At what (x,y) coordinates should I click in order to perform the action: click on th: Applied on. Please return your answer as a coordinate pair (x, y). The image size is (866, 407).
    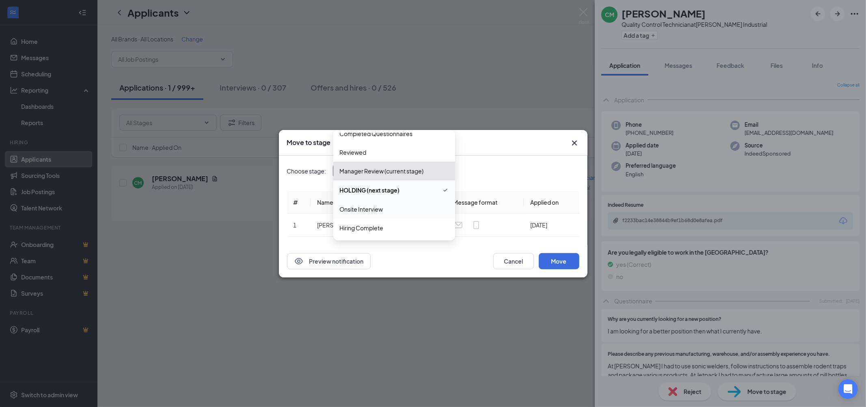
    Looking at the image, I should click on (552, 202).